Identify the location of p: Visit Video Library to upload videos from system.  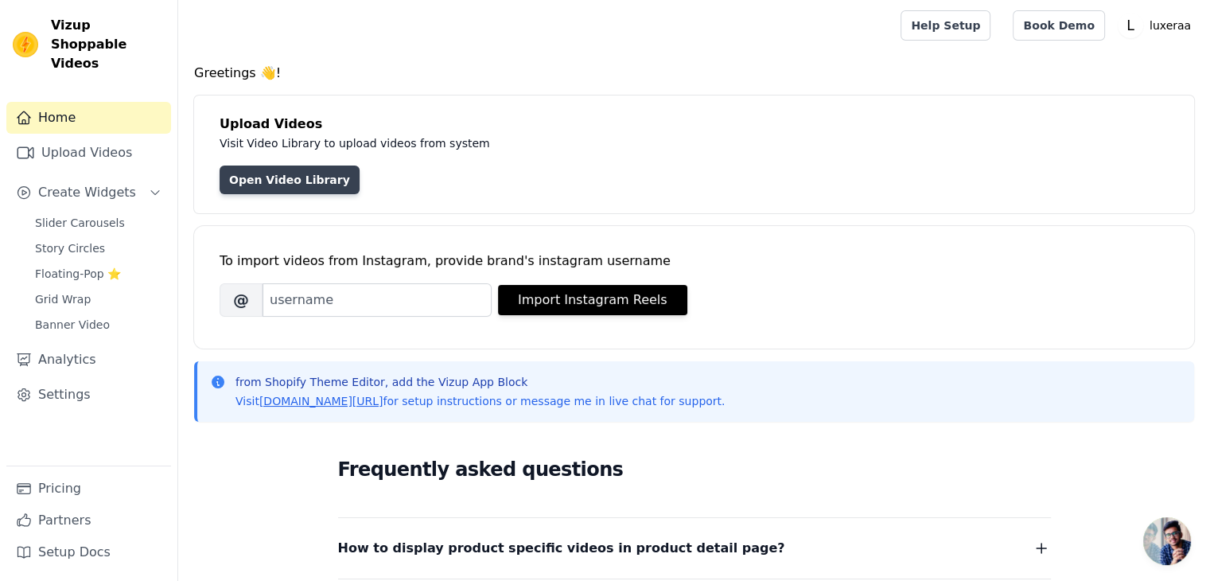
(576, 143).